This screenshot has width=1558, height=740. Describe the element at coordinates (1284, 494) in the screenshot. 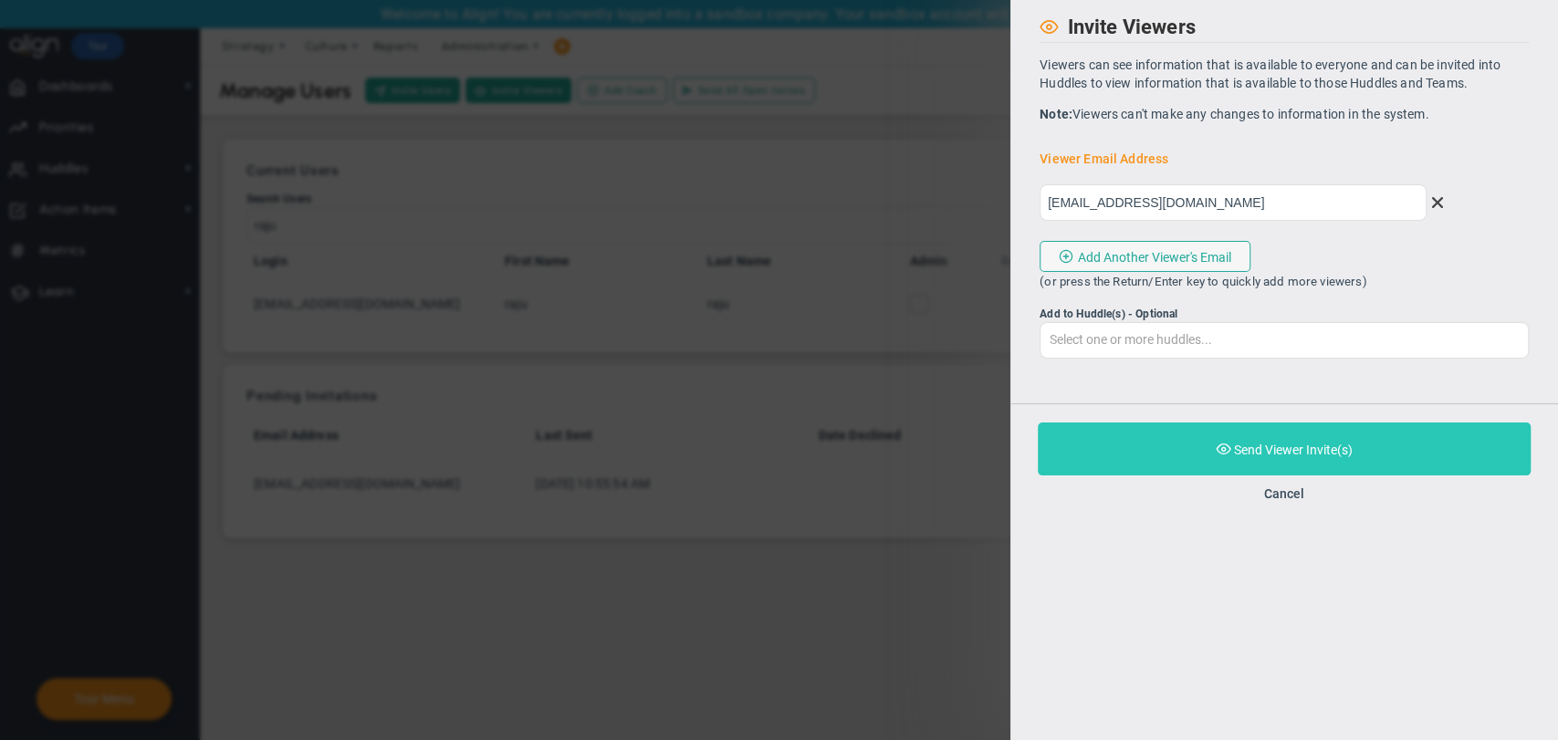

I see `button: Cancel` at that location.